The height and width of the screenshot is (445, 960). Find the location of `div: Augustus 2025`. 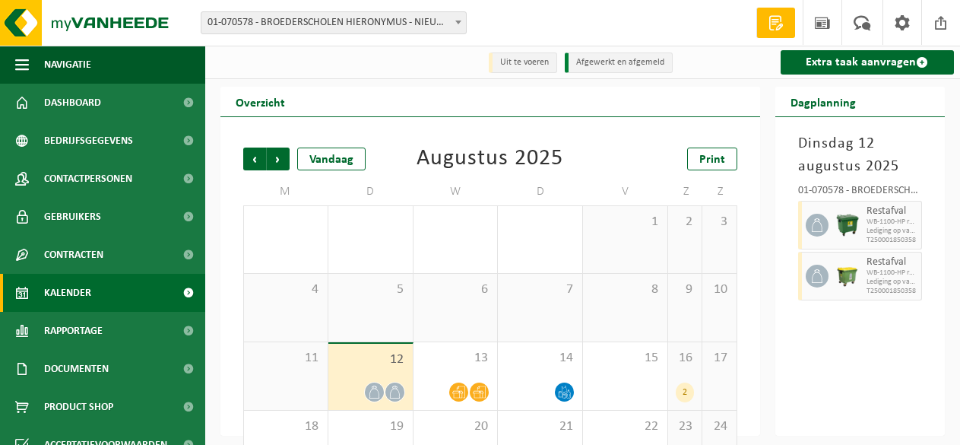

div: Augustus 2025 is located at coordinates (489, 159).